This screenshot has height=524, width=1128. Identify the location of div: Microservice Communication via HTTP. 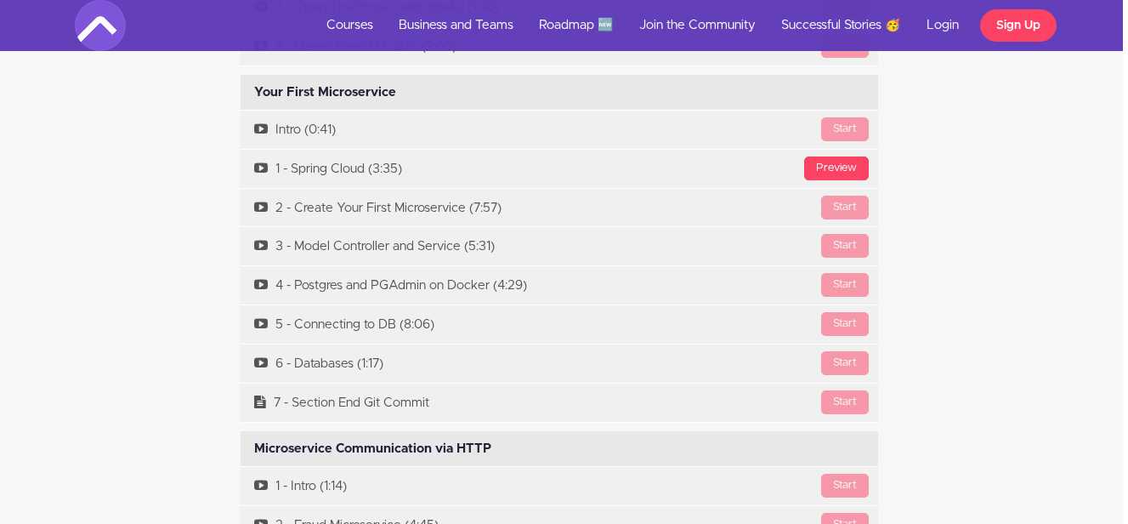
(560, 449).